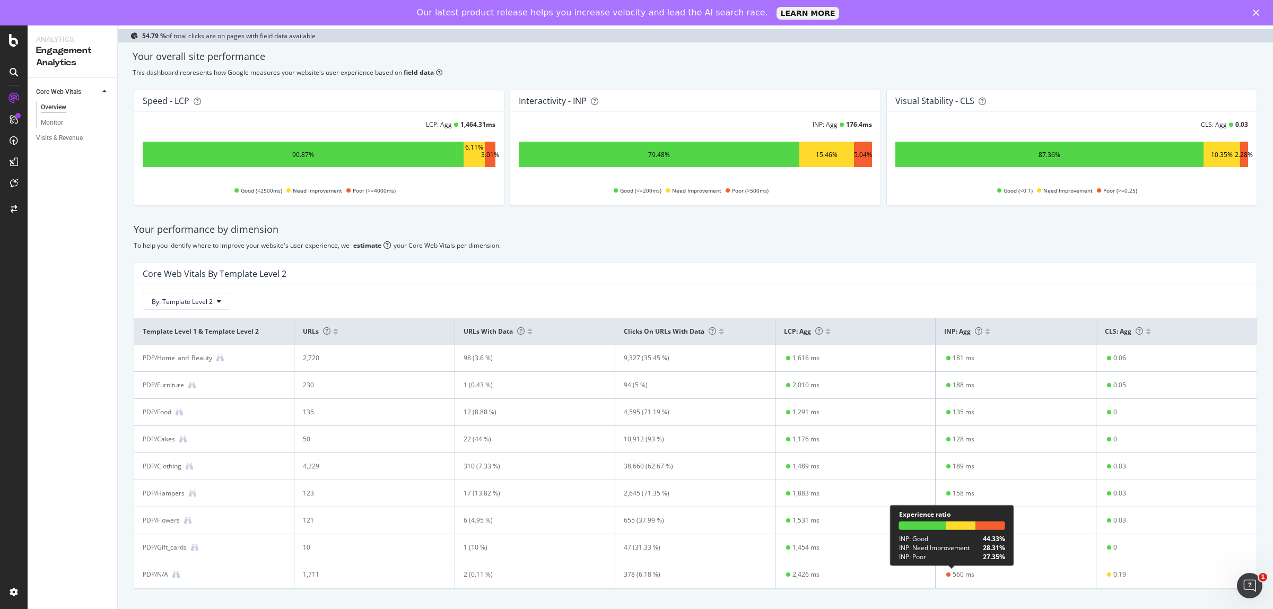  I want to click on div: Your performance by dimension, so click(695, 230).